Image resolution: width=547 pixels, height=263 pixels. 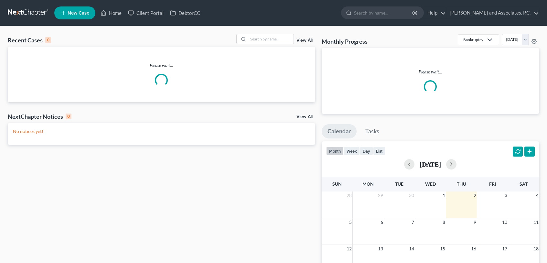 I want to click on span: 6, so click(x=382, y=222).